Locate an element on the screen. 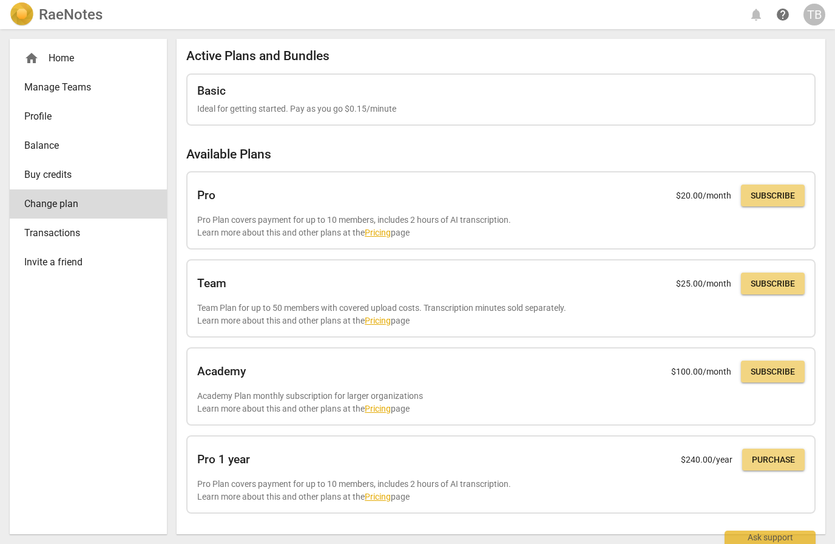 This screenshot has height=544, width=835. span: Balance is located at coordinates (83, 146).